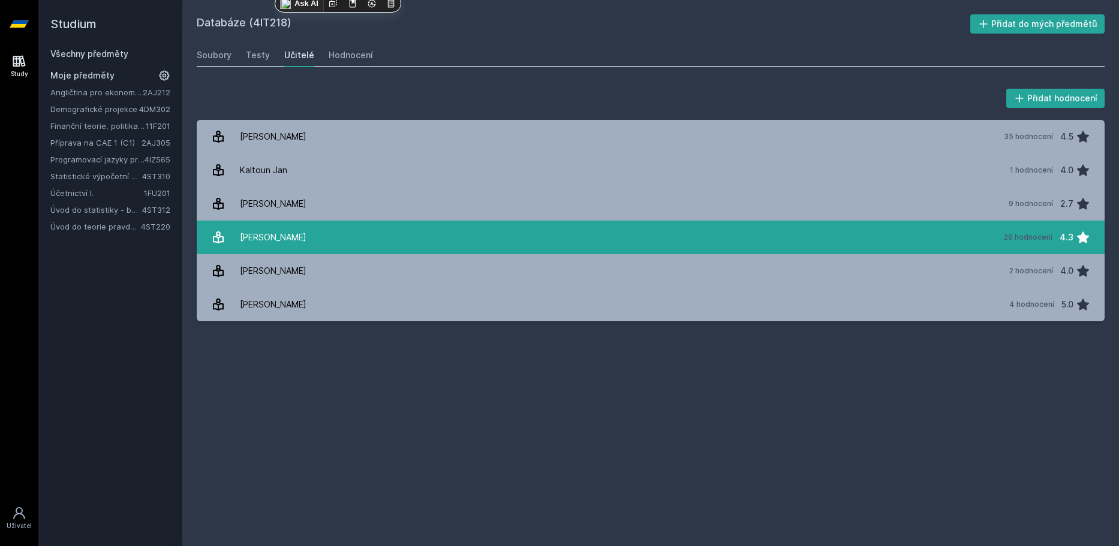  I want to click on div: Kaltoun Jan, so click(263, 170).